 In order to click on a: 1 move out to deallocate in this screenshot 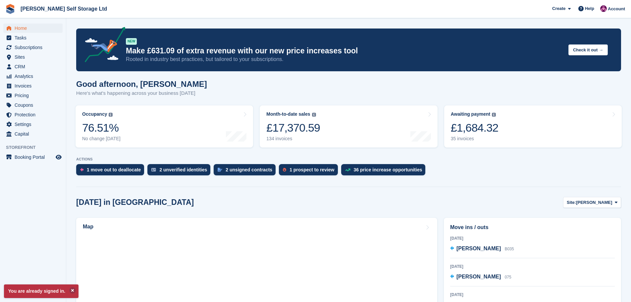, I will do `click(112, 171)`.